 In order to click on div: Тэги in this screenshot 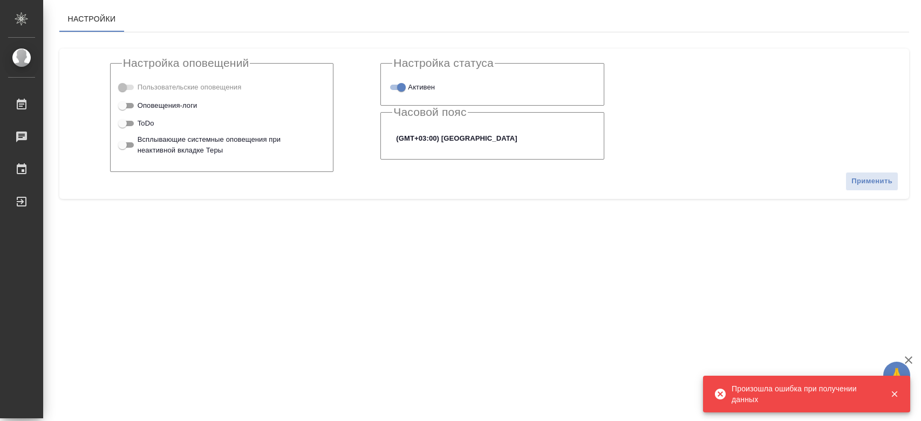, I will do `click(222, 87)`.